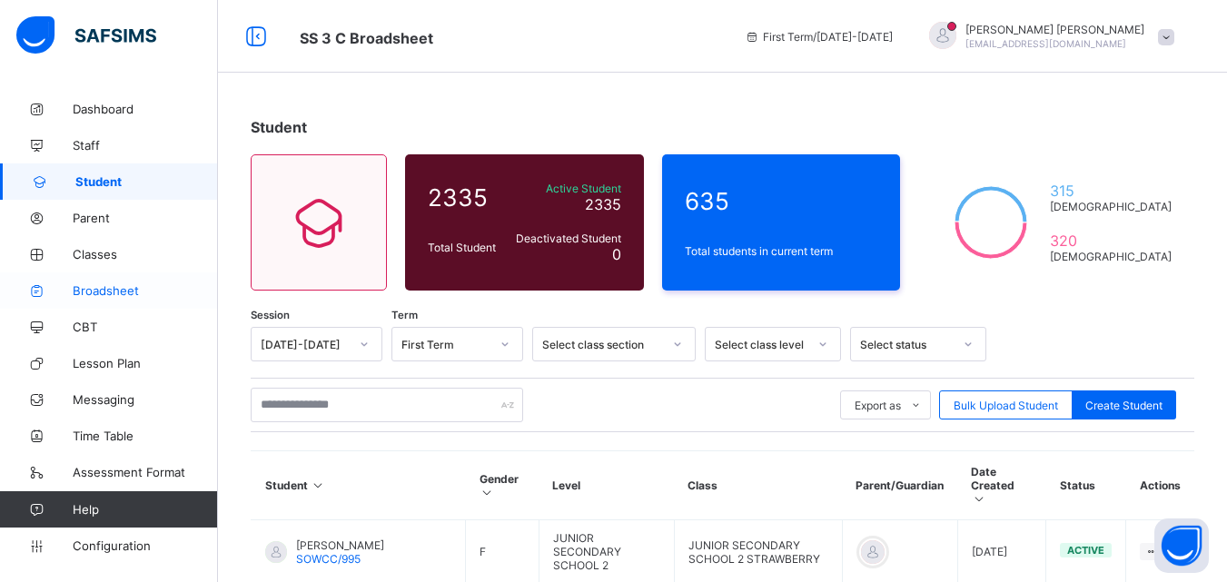 Image resolution: width=1227 pixels, height=582 pixels. What do you see at coordinates (145, 109) in the screenshot?
I see `span: Dashboard` at bounding box center [145, 109].